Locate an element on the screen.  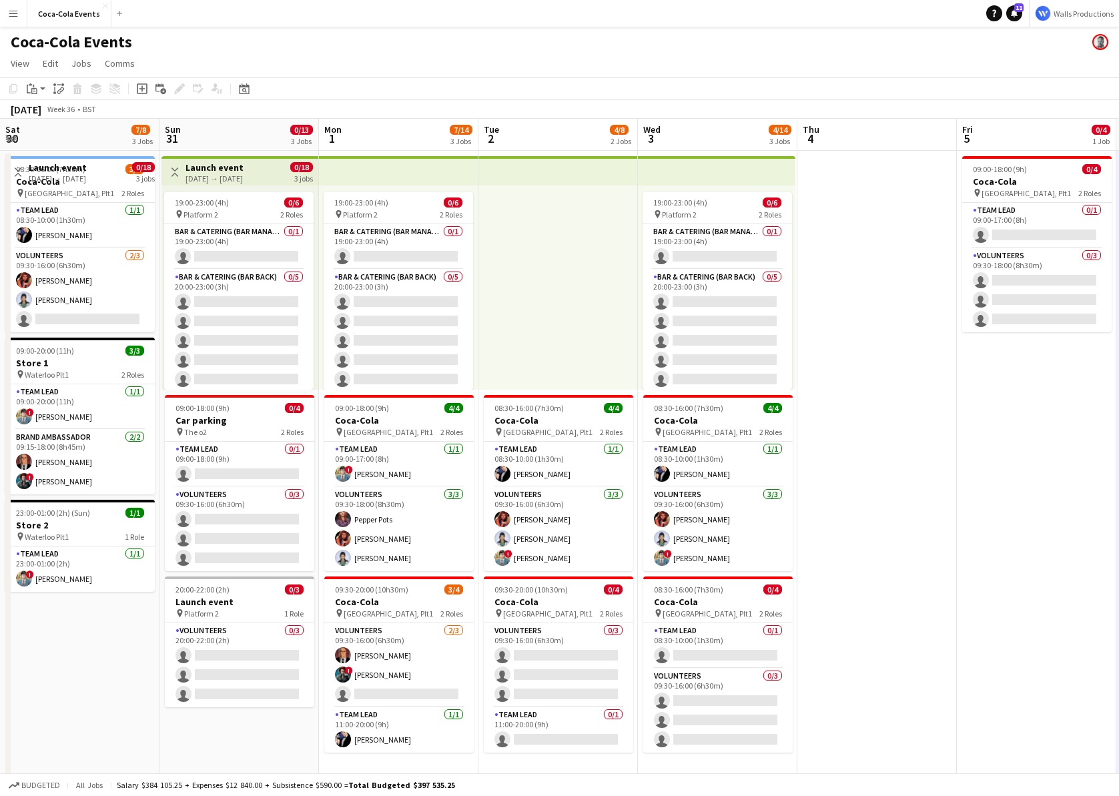
span: All jobs is located at coordinates (89, 785).